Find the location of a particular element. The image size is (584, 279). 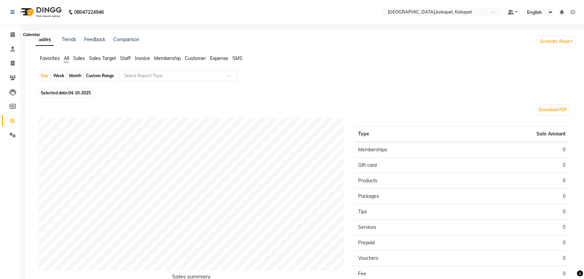

button: Download PDF is located at coordinates (553, 110).